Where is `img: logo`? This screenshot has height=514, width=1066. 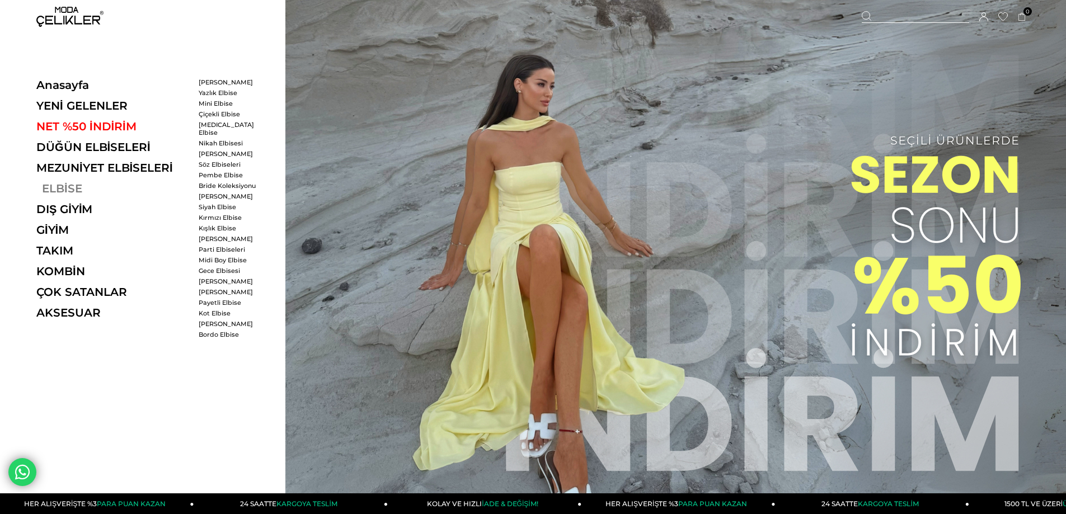 img: logo is located at coordinates (70, 17).